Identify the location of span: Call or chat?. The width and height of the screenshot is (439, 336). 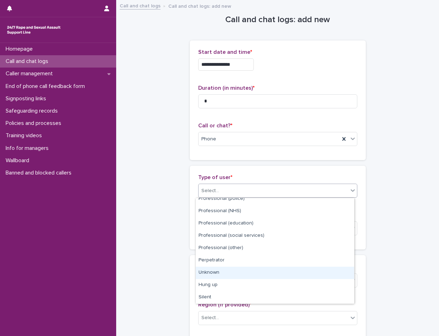
(215, 126).